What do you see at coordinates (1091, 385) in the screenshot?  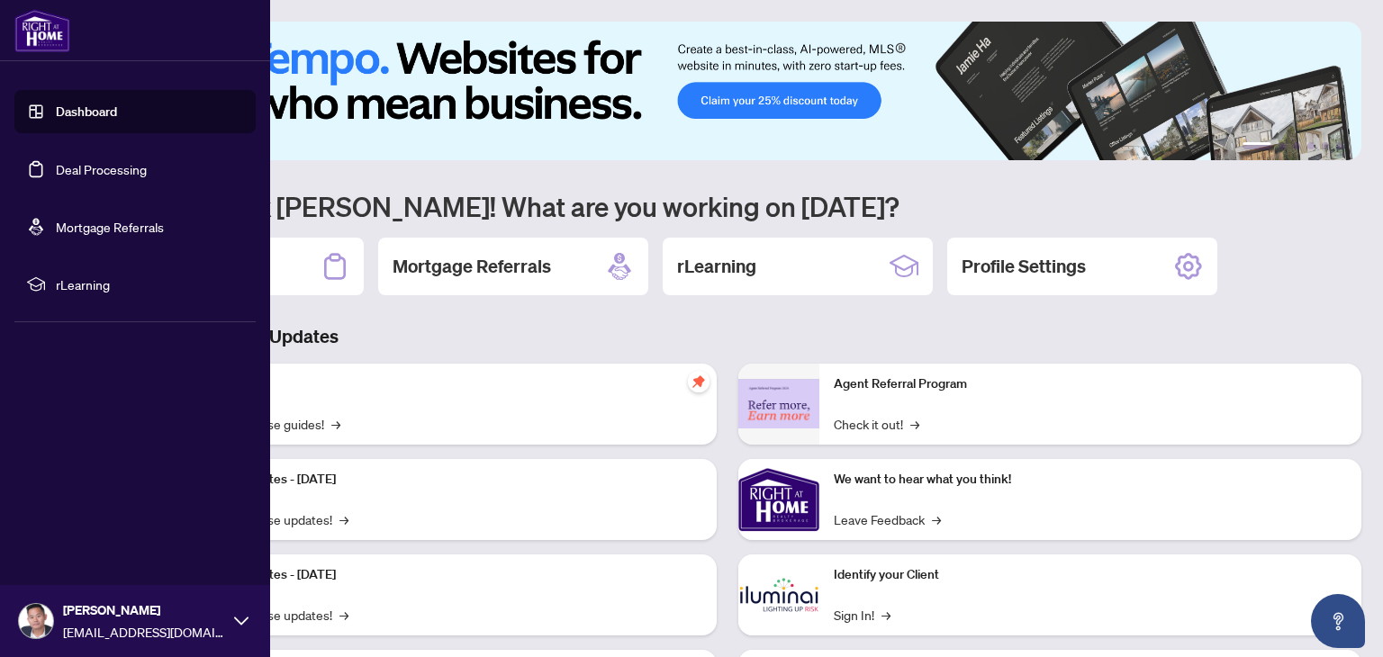 I see `p: Agent Referral Program` at bounding box center [1091, 385].